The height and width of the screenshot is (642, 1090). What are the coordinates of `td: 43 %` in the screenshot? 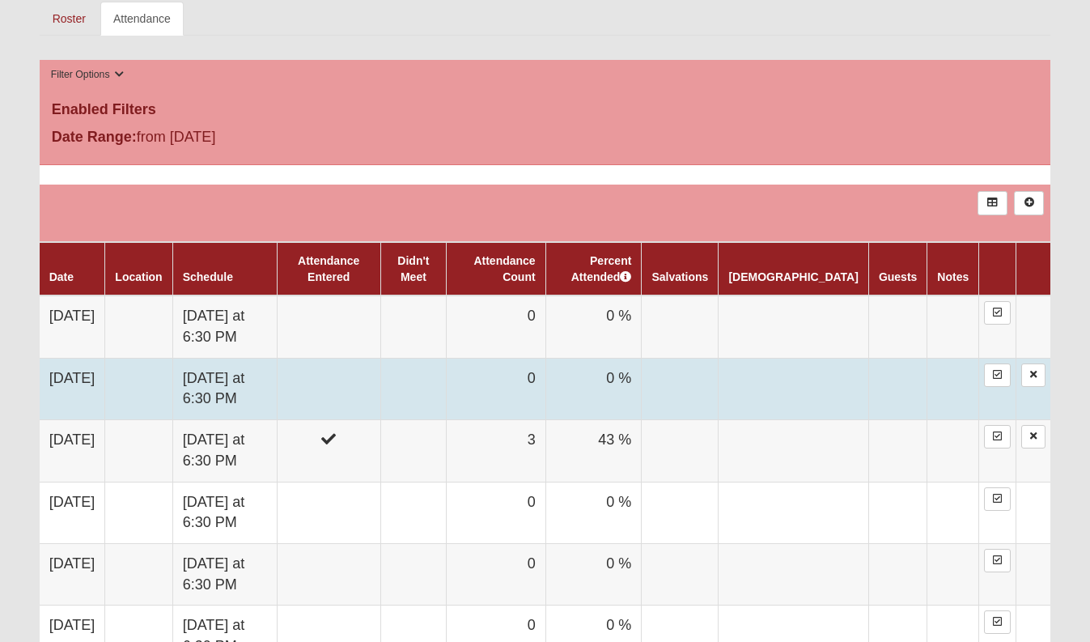 It's located at (593, 451).